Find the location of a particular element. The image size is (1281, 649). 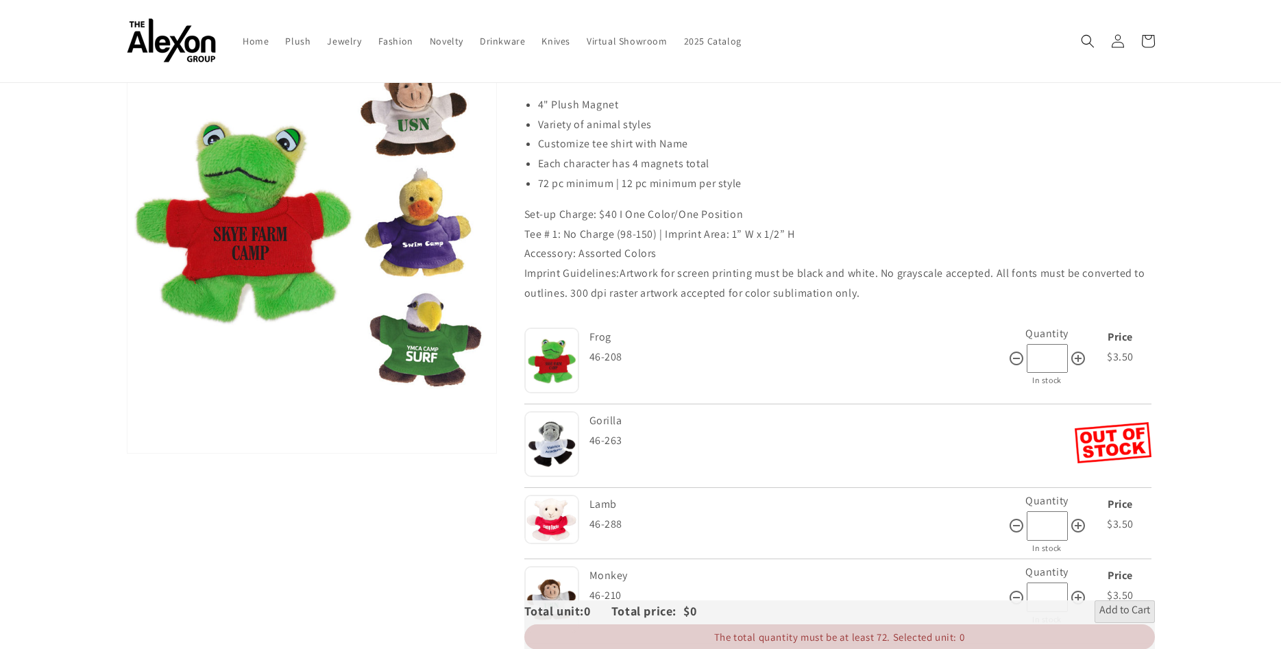

button: Add to Cart is located at coordinates (1125, 611).